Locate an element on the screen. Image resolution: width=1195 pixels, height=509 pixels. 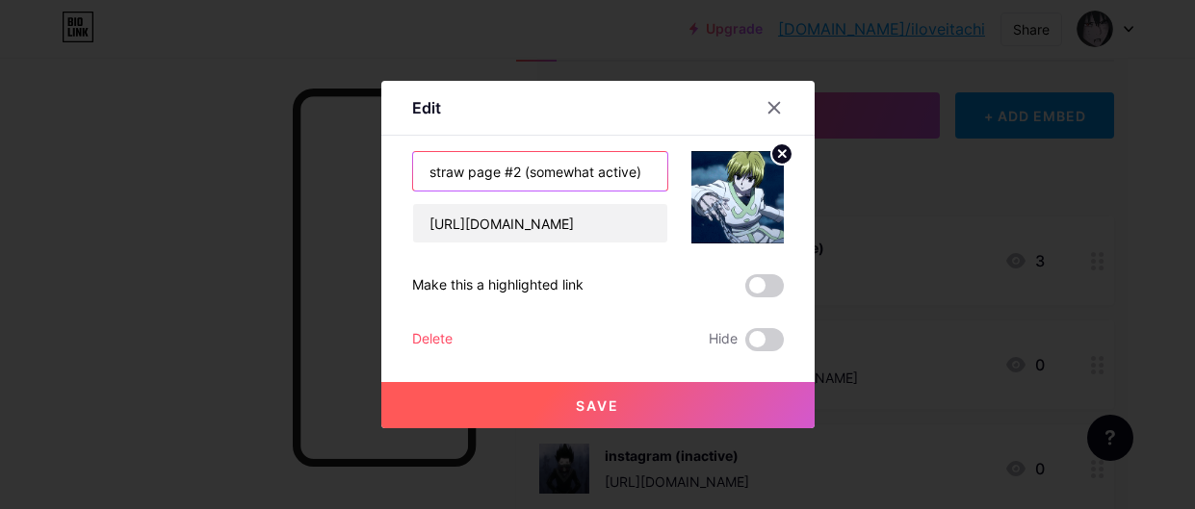
span: Save is located at coordinates (597, 405).